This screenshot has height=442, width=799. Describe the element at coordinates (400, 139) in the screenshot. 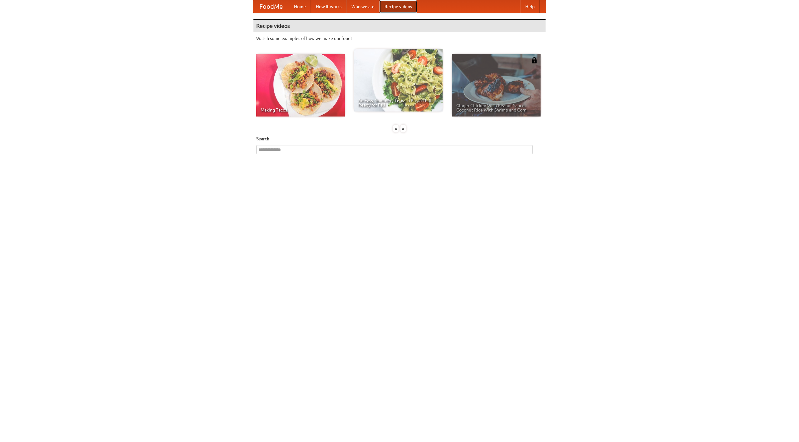

I see `h5: Search` at that location.